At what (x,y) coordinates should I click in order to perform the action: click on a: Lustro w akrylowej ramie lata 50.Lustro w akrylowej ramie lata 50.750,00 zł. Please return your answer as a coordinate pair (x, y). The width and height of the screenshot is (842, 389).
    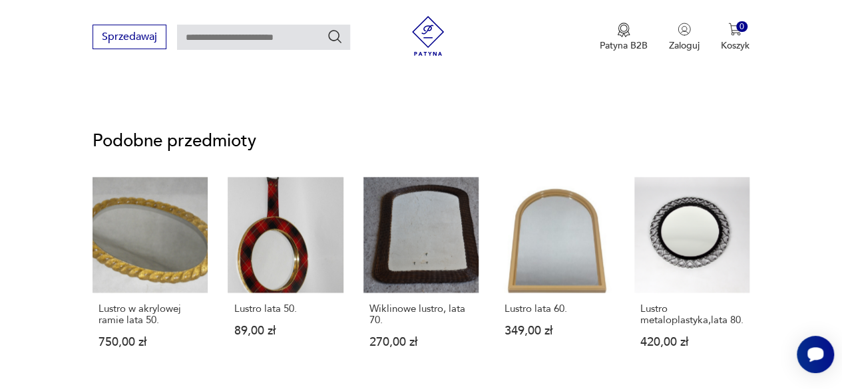
    Looking at the image, I should click on (150, 275).